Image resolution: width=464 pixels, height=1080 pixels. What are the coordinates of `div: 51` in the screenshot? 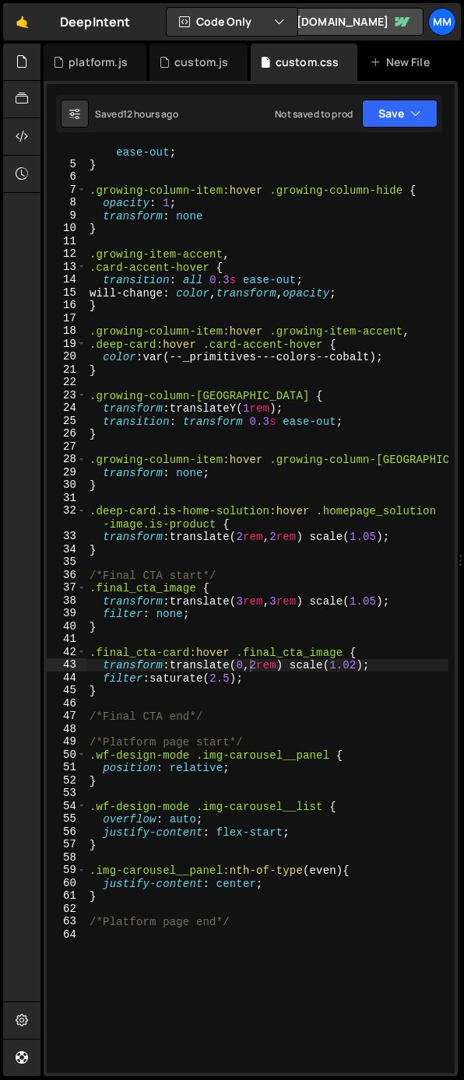 It's located at (66, 767).